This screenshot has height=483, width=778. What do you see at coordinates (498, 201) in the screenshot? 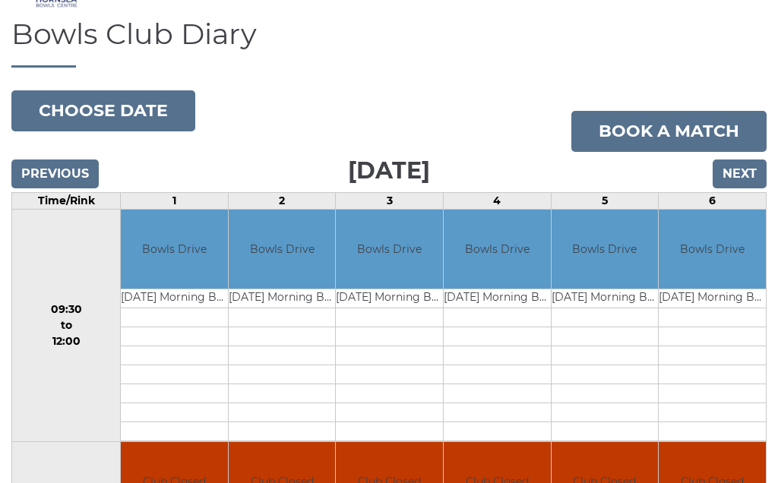
I see `td: 4` at bounding box center [498, 201].